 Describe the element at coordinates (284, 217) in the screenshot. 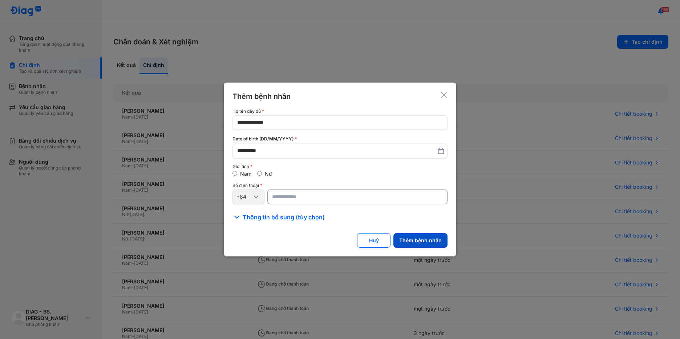

I see `span: Thông tin bổ sung (tùy chọn)` at that location.